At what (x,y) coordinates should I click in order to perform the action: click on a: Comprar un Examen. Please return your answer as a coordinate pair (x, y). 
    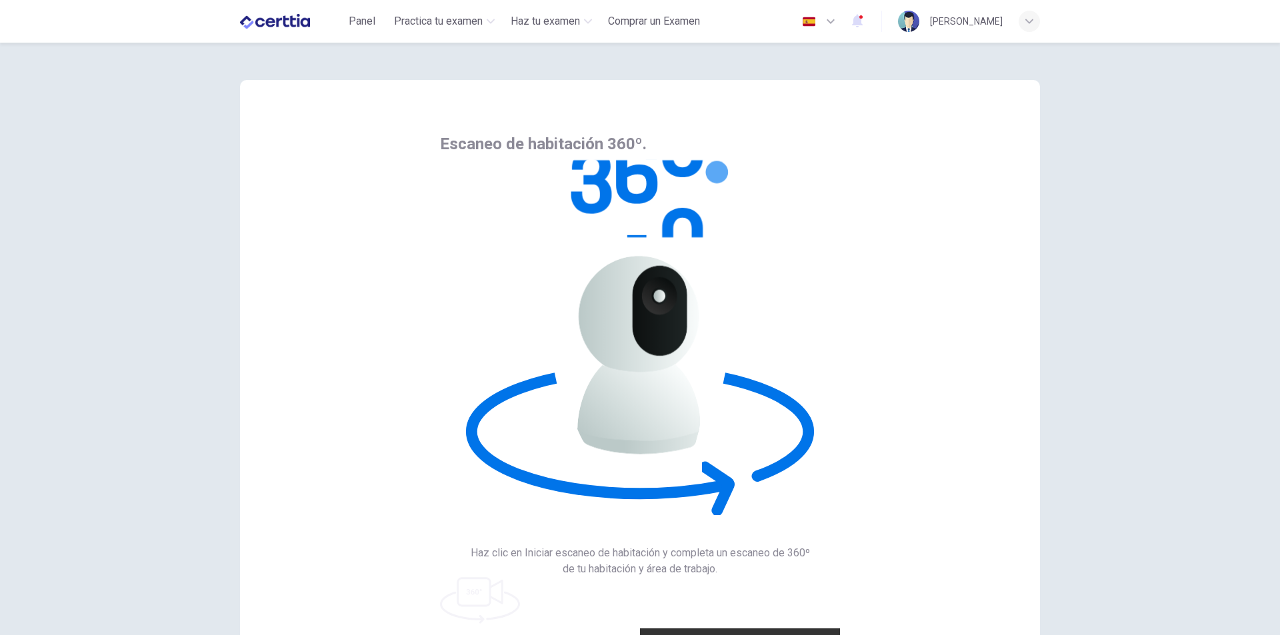
    Looking at the image, I should click on (654, 21).